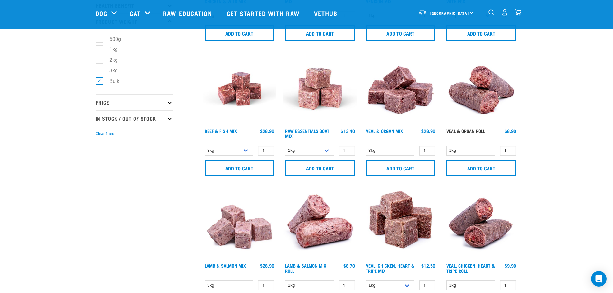 The image size is (613, 293). I want to click on img: 1261 Lamb Salmon Roll 01, so click(320, 224).